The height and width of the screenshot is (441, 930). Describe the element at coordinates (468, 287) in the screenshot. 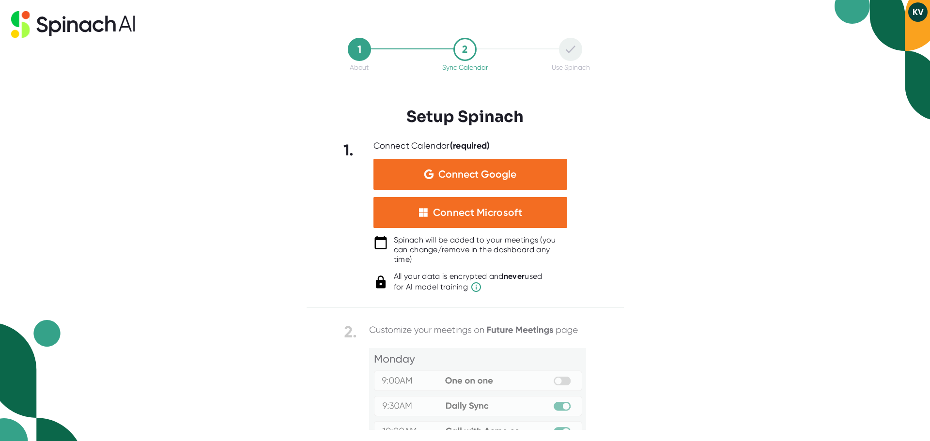

I see `span: for AI model training` at that location.